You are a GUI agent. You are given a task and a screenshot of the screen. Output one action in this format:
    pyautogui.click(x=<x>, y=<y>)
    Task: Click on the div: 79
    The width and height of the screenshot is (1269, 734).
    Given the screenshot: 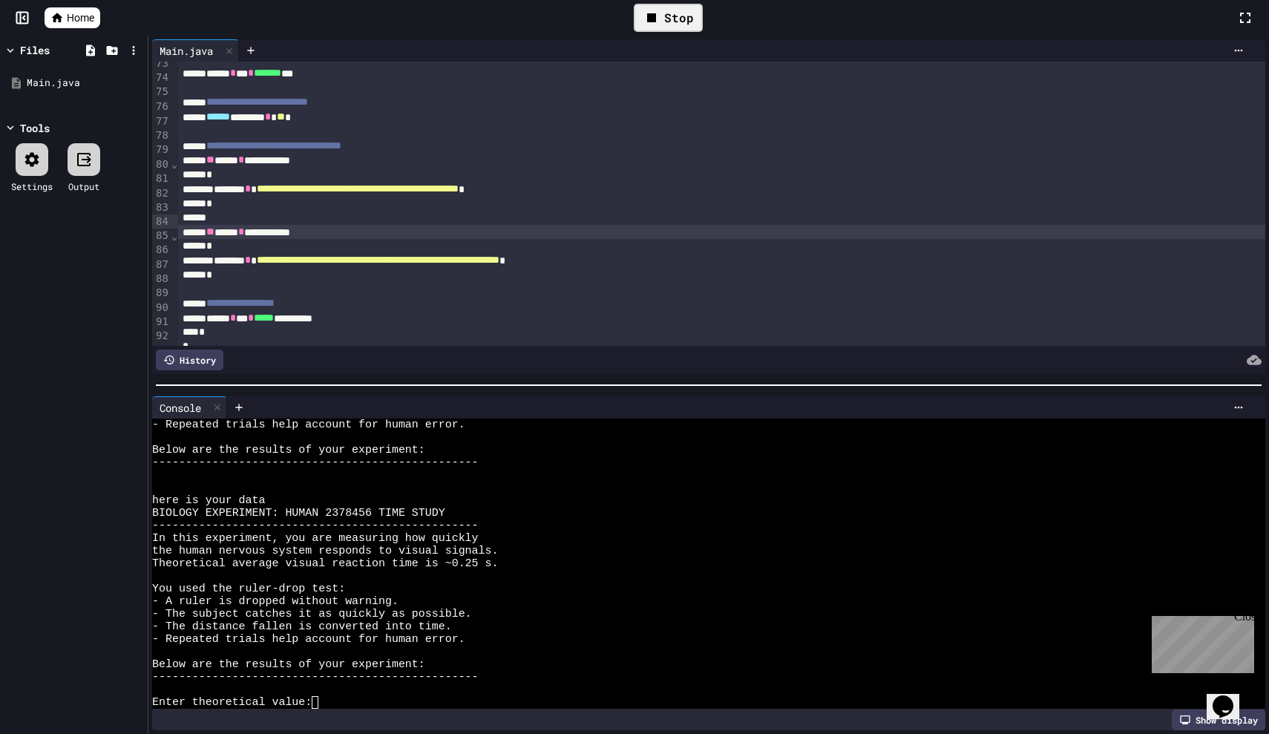 What is the action you would take?
    pyautogui.click(x=161, y=150)
    